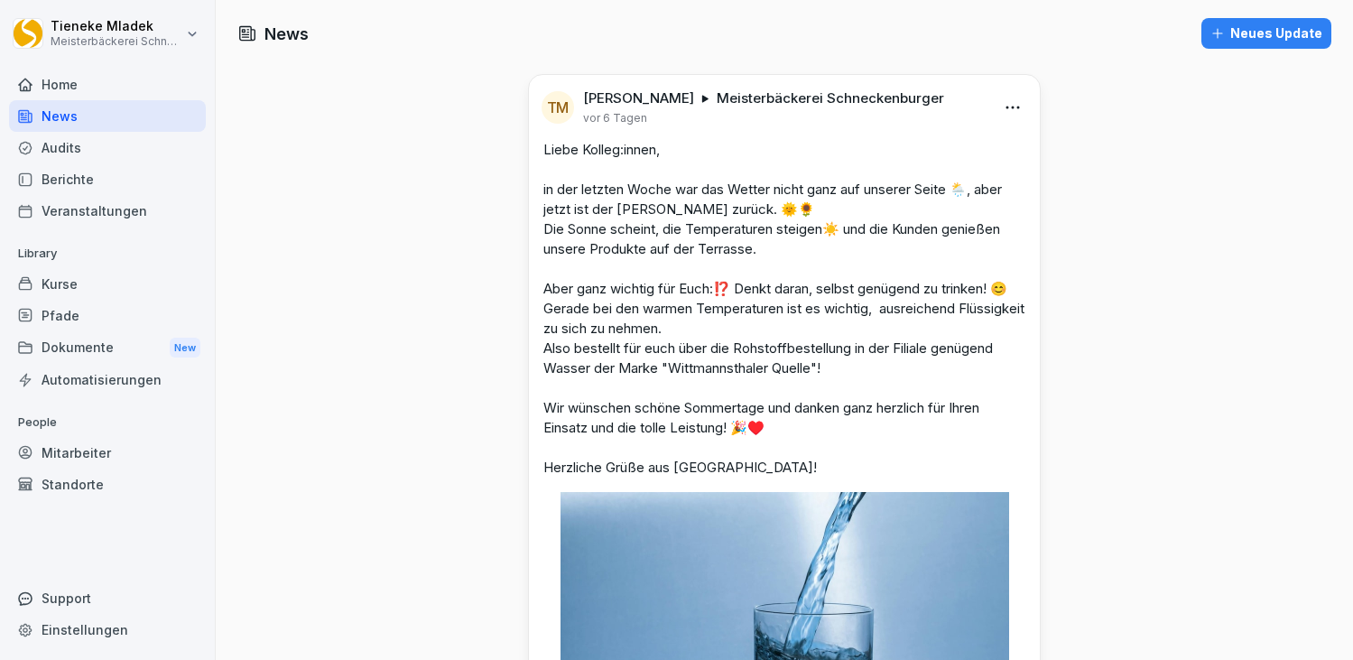 The width and height of the screenshot is (1353, 660). I want to click on div: Audits, so click(107, 147).